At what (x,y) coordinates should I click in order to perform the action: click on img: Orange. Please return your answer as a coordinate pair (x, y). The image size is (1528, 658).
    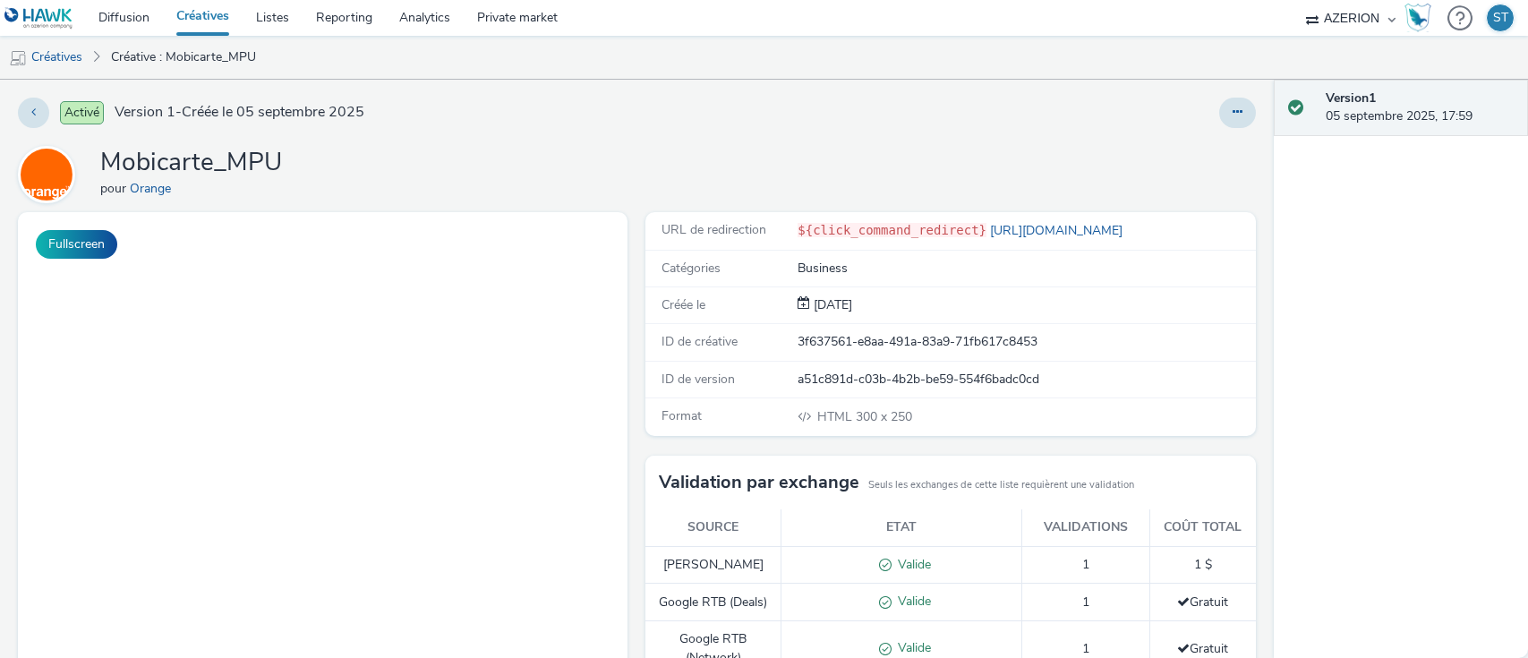
    Looking at the image, I should click on (47, 175).